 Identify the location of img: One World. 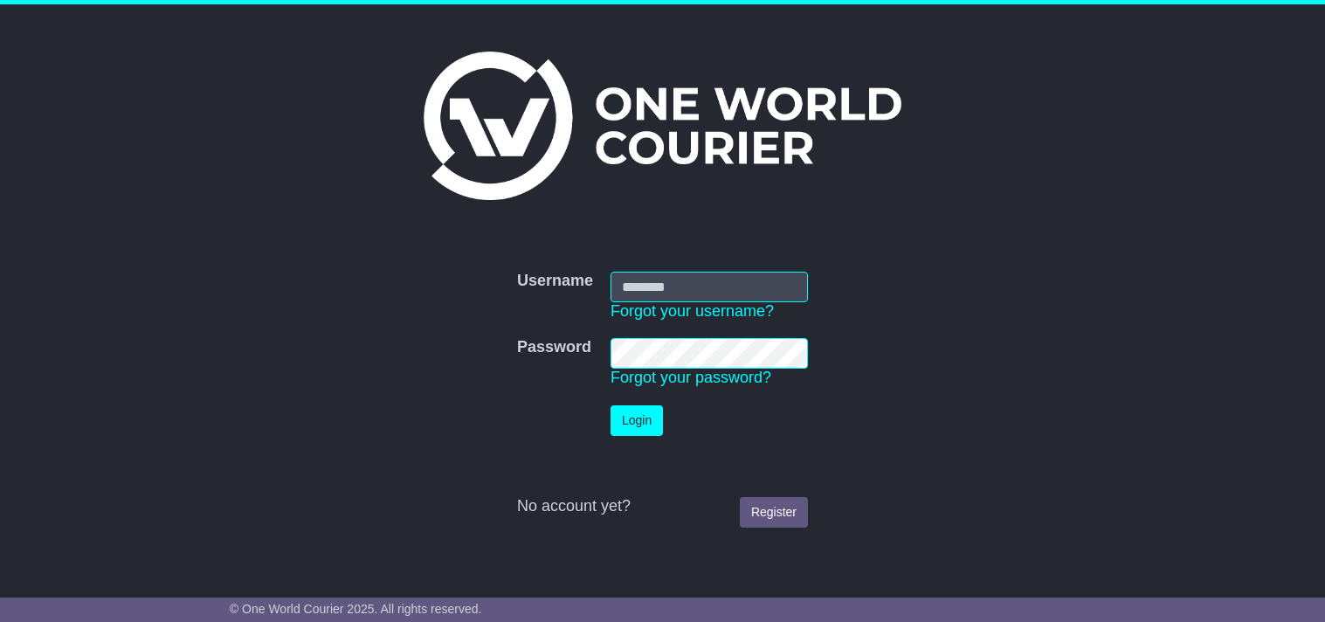
(662, 126).